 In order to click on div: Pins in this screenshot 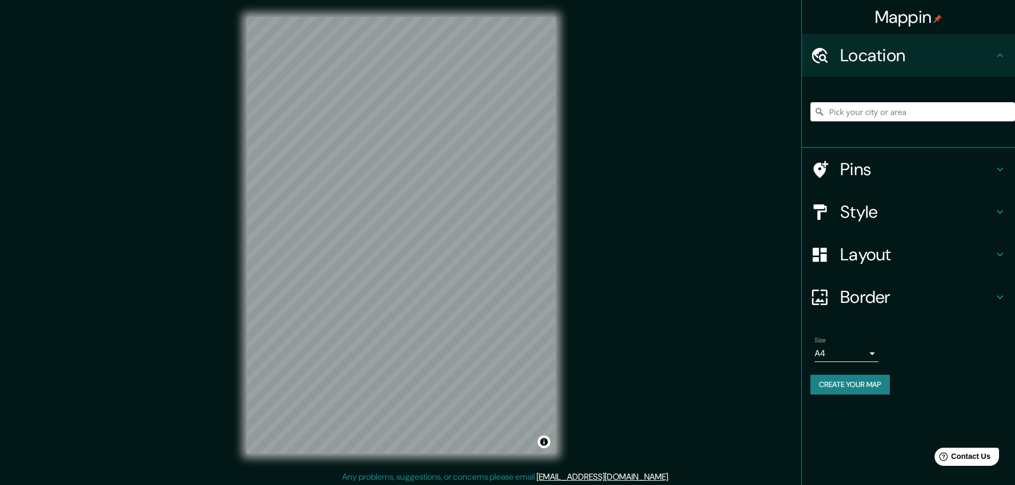, I will do `click(908, 169)`.